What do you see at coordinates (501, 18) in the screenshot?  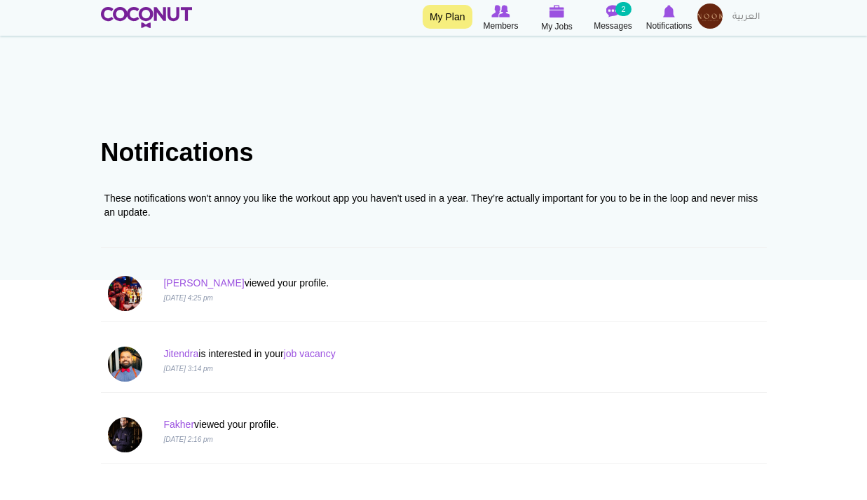 I see `a: Browse Members Members` at bounding box center [501, 18].